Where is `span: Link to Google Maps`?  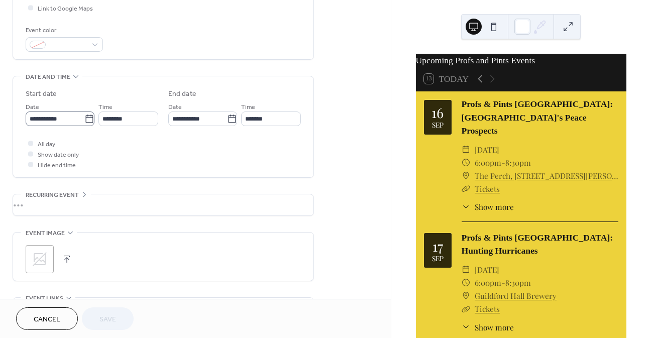 span: Link to Google Maps is located at coordinates (65, 9).